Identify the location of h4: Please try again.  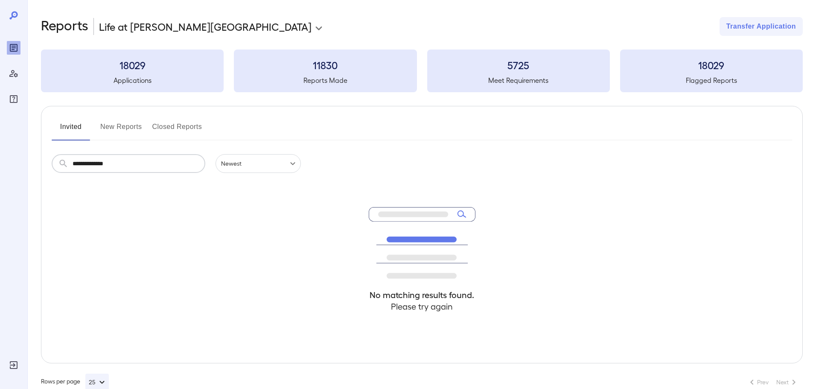
(422, 306).